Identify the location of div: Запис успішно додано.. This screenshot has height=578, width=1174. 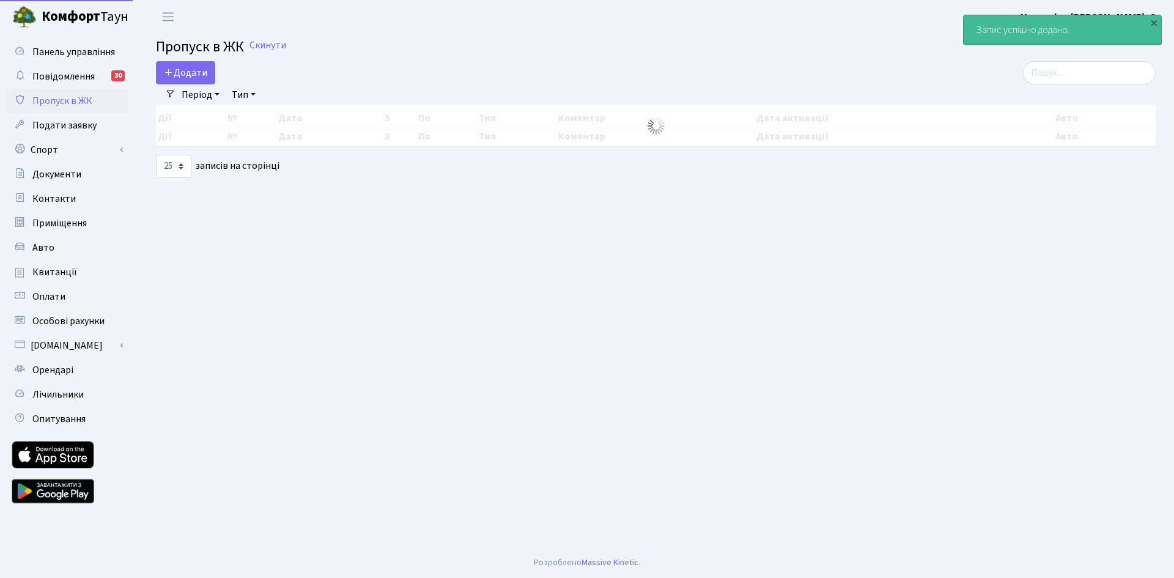
(1062, 30).